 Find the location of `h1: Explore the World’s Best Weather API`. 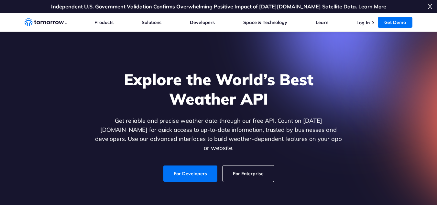

h1: Explore the World’s Best Weather API is located at coordinates (219, 89).